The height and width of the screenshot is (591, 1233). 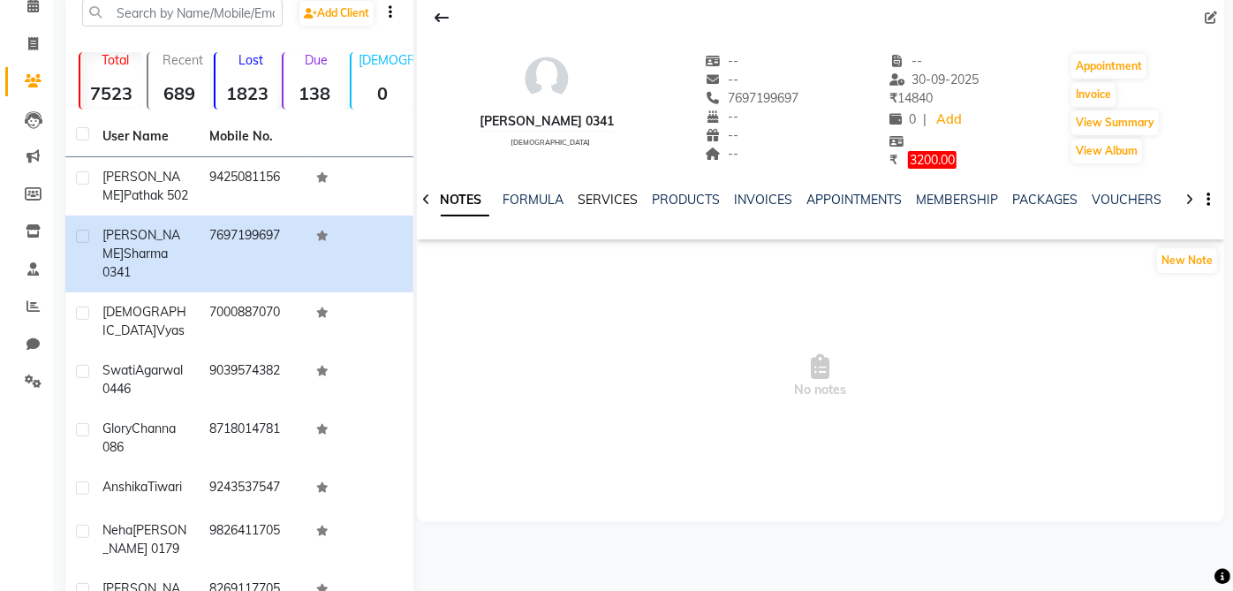 I want to click on span: 0, so click(x=903, y=119).